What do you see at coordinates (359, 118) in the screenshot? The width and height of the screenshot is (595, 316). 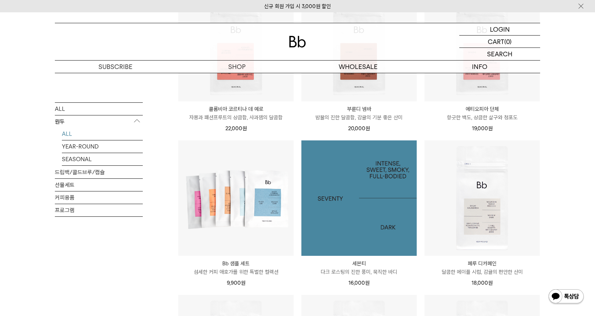 I see `p: 밤꿀의 진한 달콤함, 감귤의 기분 좋은 산미` at bounding box center [359, 118].